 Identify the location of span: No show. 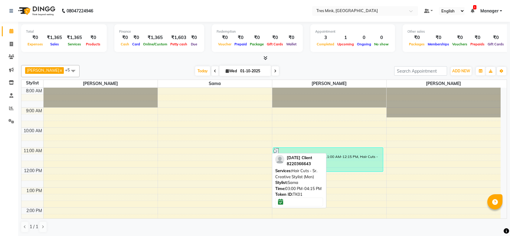
(381, 44).